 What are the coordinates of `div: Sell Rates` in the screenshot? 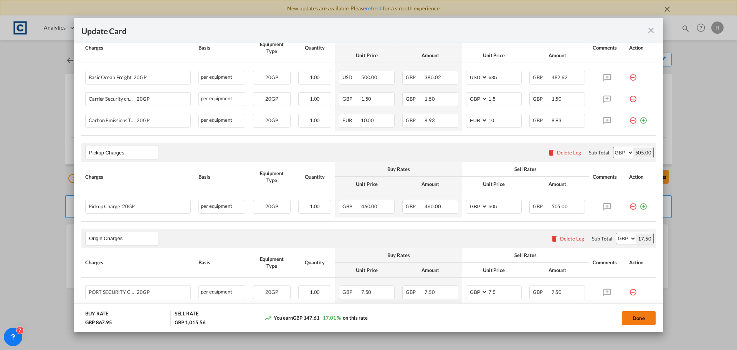 It's located at (525, 169).